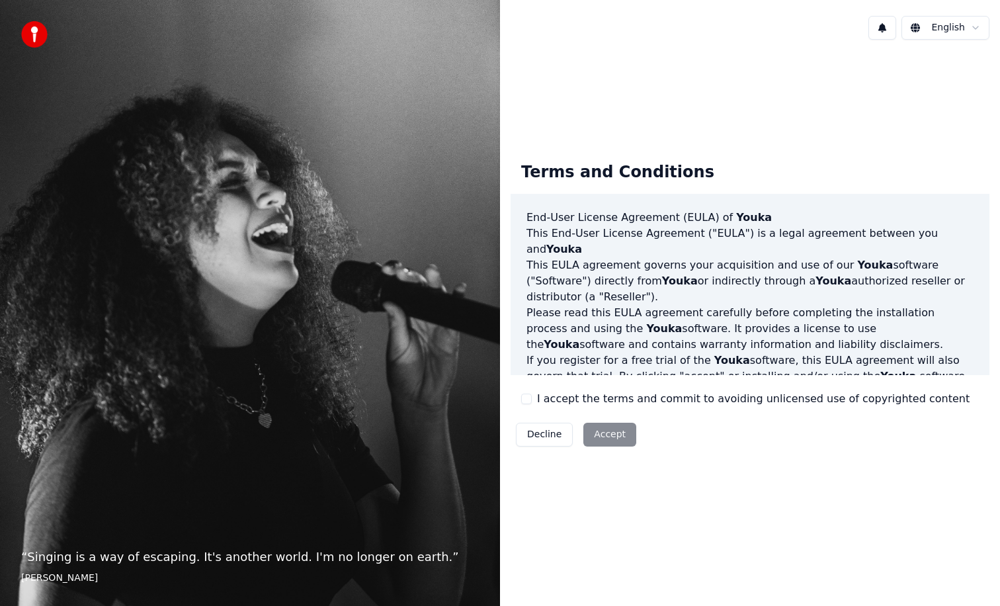 This screenshot has height=606, width=1000. What do you see at coordinates (753, 399) in the screenshot?
I see `label: I accept the terms and commit to avoiding unlicensed use of copyrighted content` at bounding box center [753, 399].